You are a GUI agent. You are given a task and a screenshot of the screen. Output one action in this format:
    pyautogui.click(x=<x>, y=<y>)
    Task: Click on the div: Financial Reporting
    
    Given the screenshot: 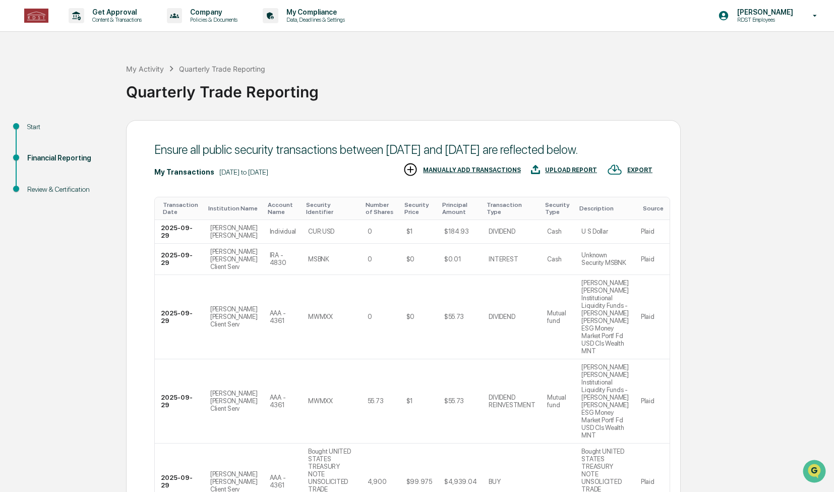 What is the action you would take?
    pyautogui.click(x=69, y=158)
    